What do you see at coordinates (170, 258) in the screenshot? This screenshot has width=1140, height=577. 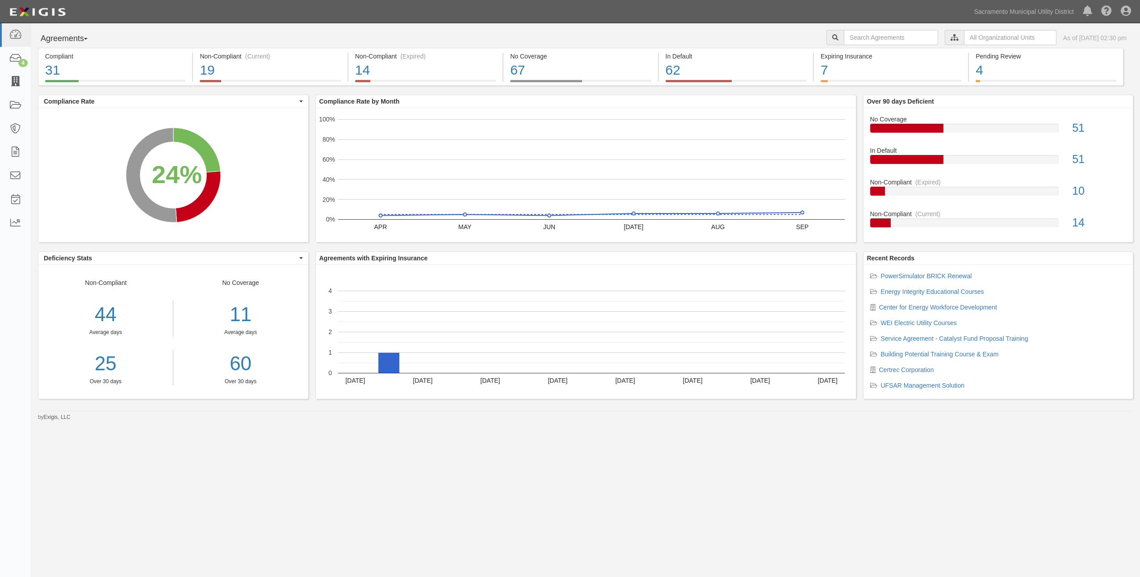 I see `span: Deficiency Stats` at bounding box center [170, 258].